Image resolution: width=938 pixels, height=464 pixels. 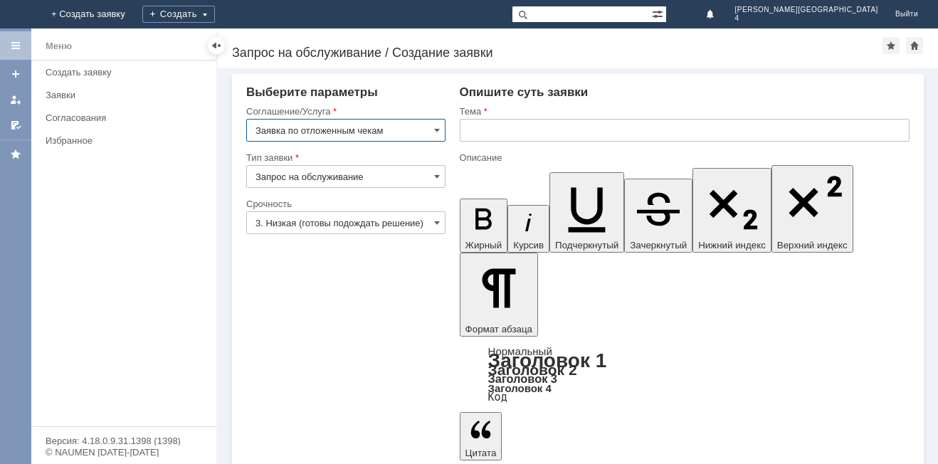 I want to click on a: Заголовок 3, so click(x=522, y=379).